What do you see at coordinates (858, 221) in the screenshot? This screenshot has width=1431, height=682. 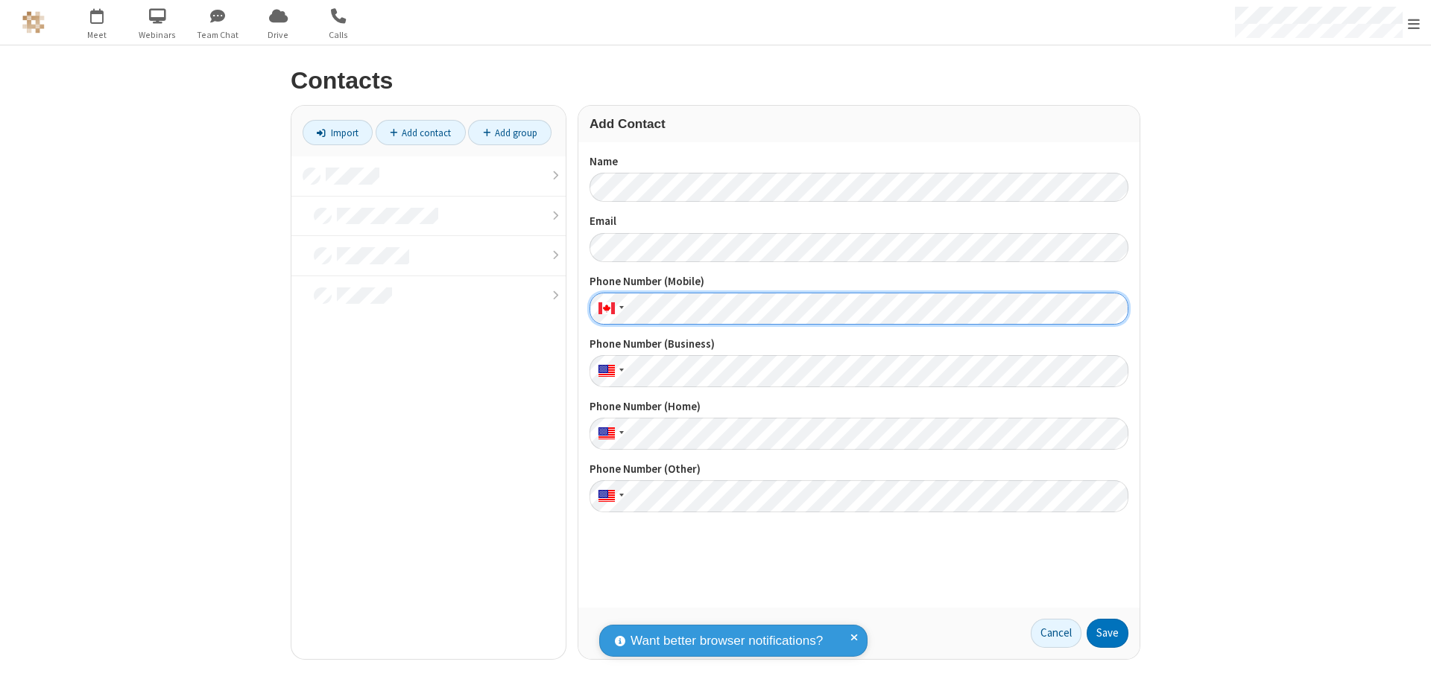 I see `label: Email` at bounding box center [858, 221].